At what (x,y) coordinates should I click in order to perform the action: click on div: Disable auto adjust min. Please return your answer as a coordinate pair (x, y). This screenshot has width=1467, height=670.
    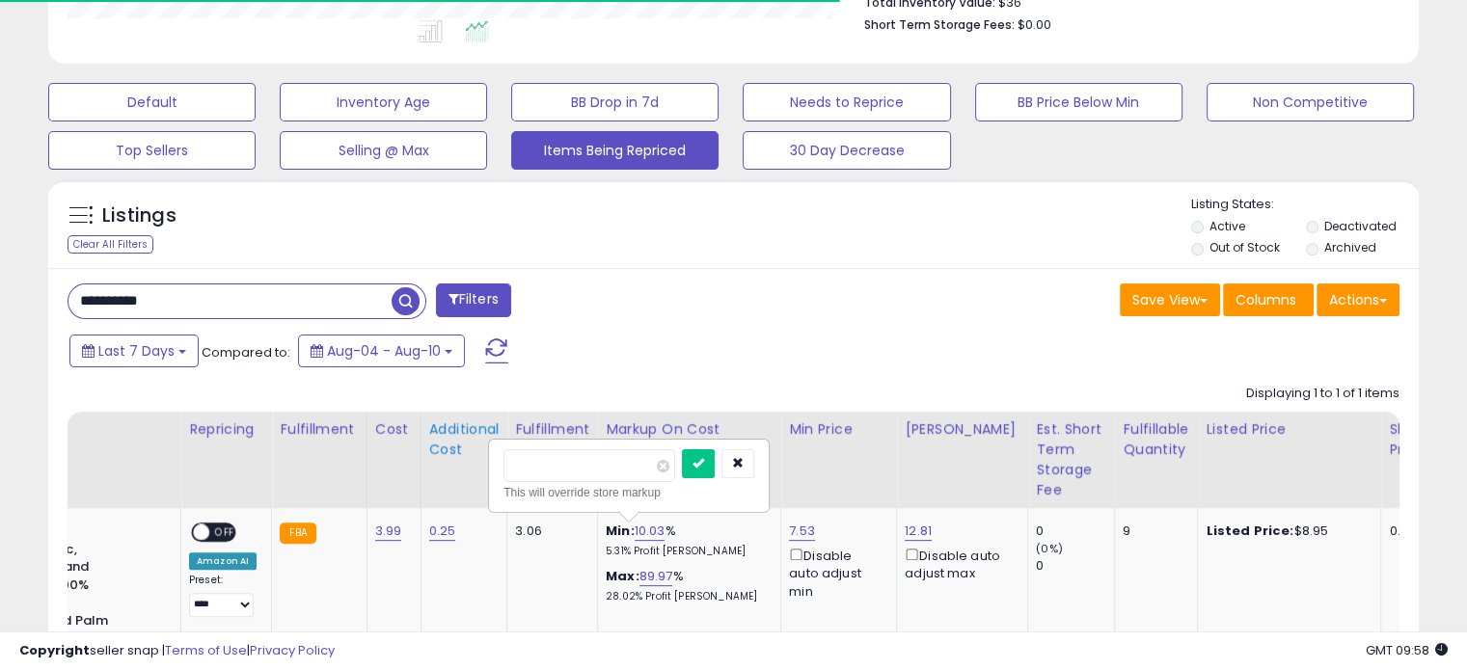
    Looking at the image, I should click on (835, 573).